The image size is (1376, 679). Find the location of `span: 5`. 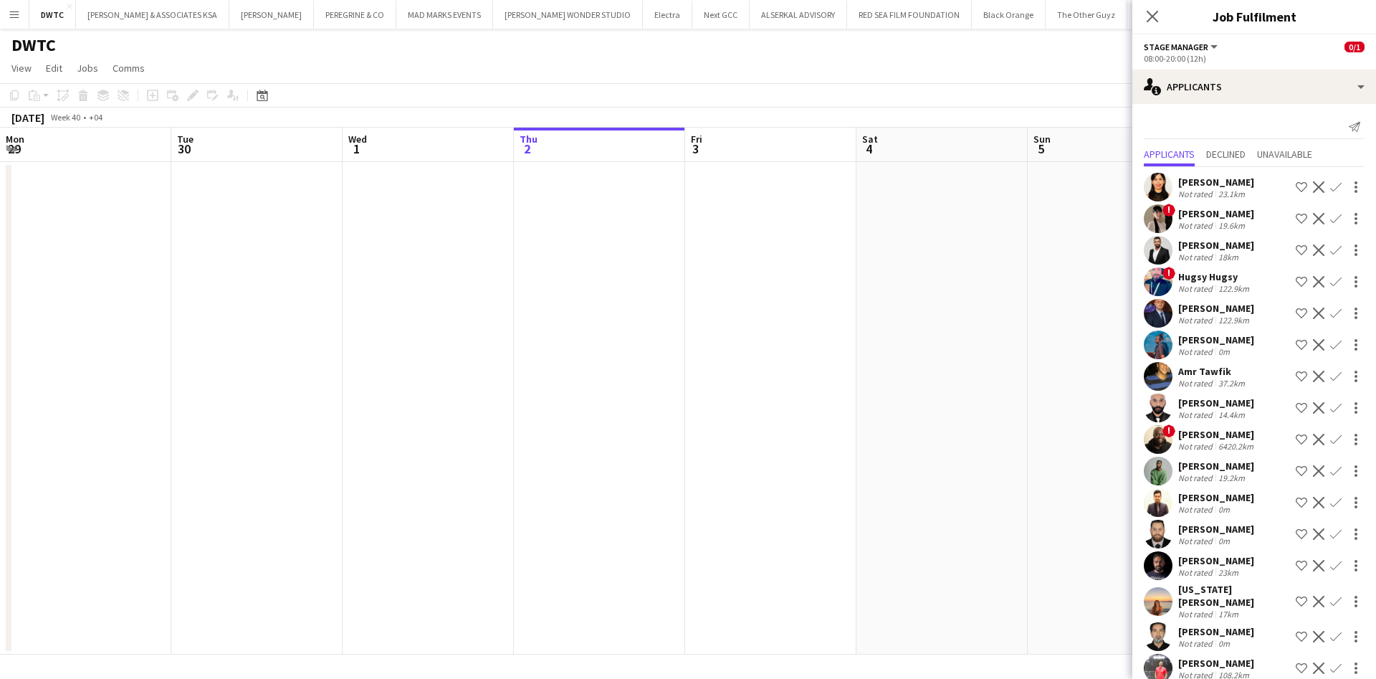

span: 5 is located at coordinates (1041, 148).